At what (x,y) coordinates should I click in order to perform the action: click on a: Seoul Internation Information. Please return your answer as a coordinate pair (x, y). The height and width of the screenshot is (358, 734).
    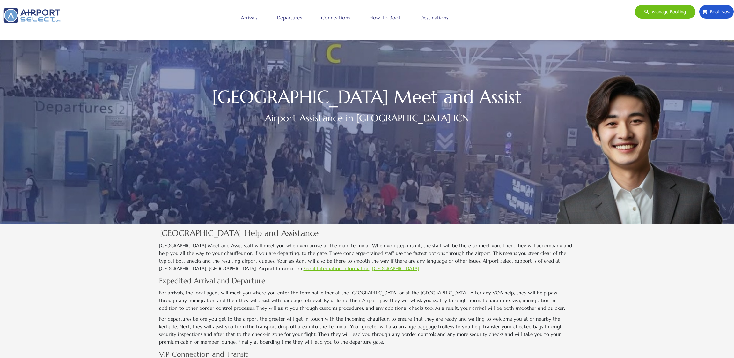
    Looking at the image, I should click on (337, 268).